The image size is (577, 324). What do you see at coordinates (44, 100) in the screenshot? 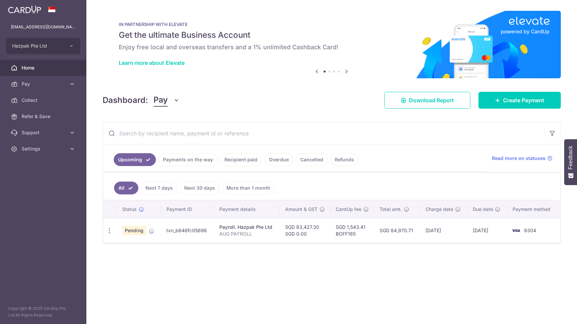
I see `span: Collect` at bounding box center [44, 100].